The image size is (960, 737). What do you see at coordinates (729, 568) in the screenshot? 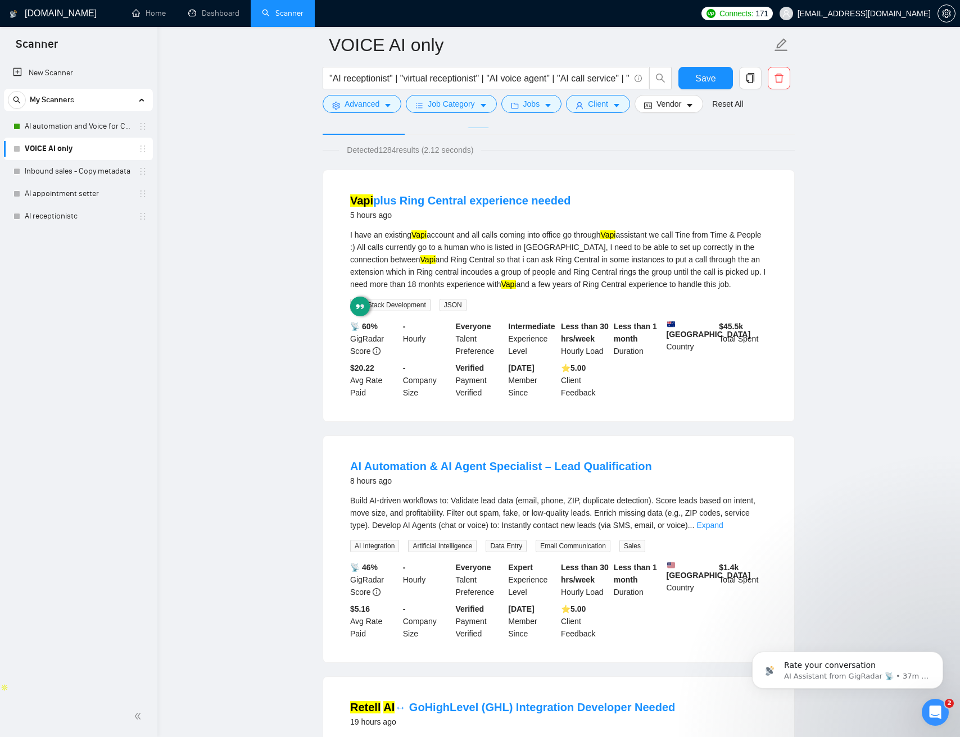
I see `b: $ 1.4k` at bounding box center [729, 568].